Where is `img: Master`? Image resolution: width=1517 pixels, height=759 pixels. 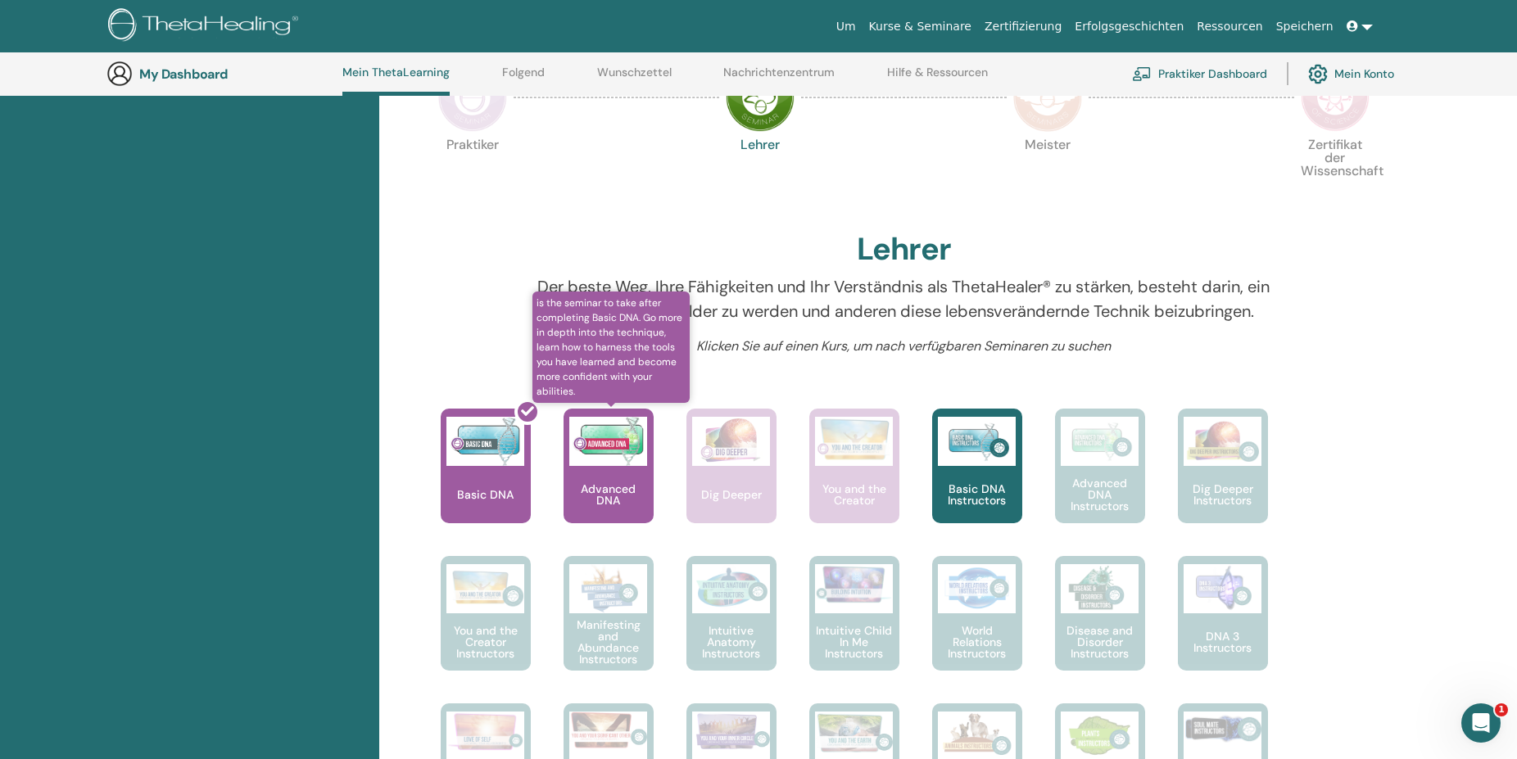 img: Master is located at coordinates (1048, 97).